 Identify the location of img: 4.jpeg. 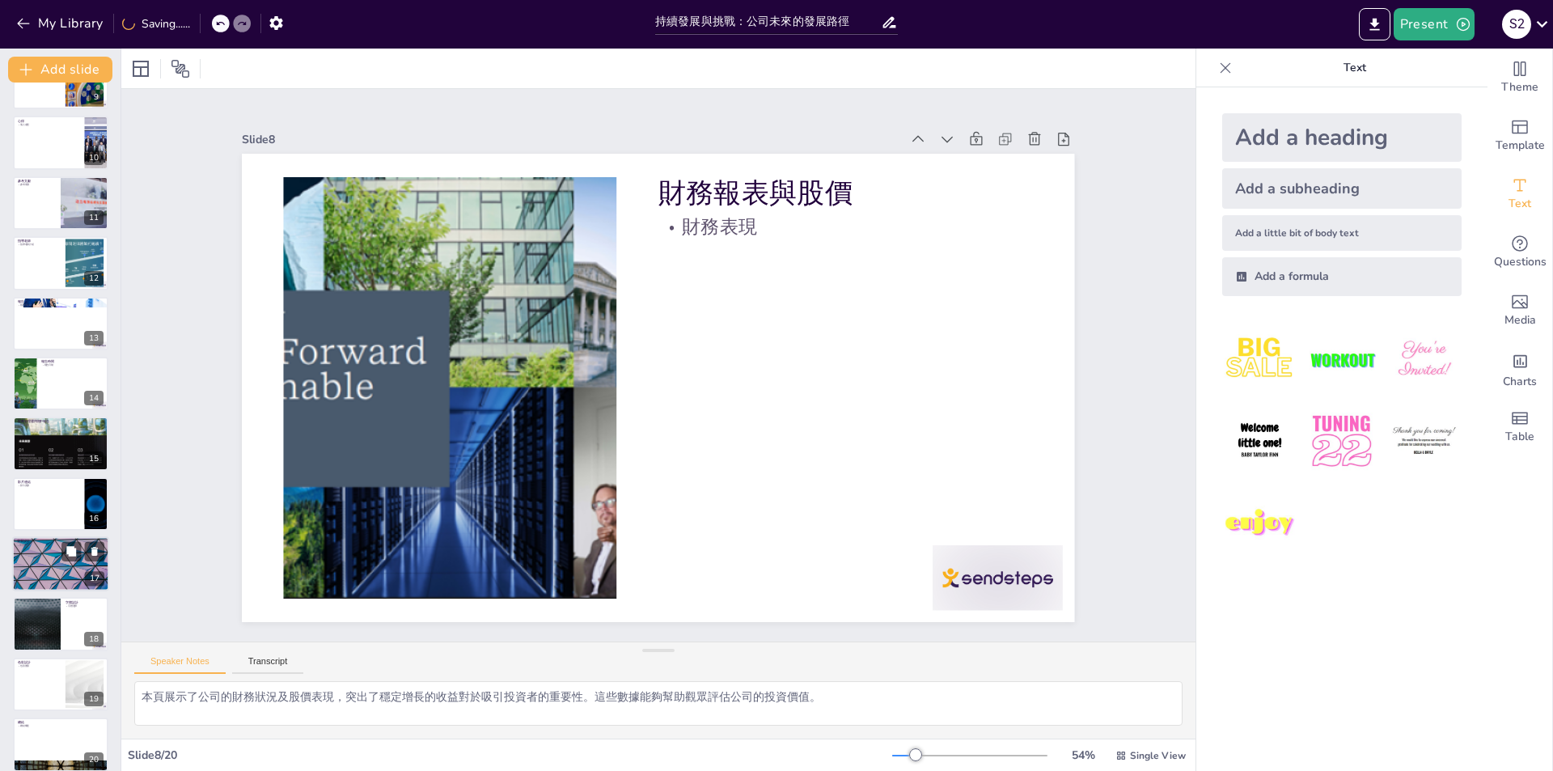
(1259, 441).